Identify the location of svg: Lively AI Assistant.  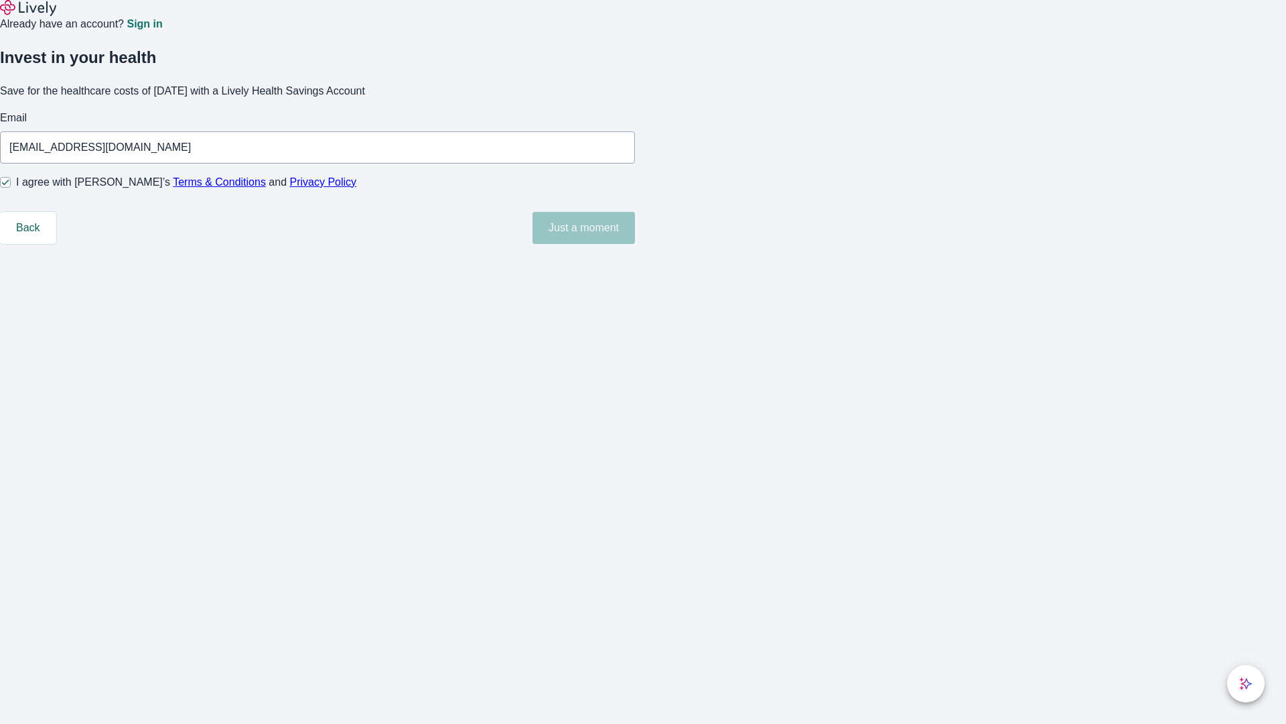
(1246, 683).